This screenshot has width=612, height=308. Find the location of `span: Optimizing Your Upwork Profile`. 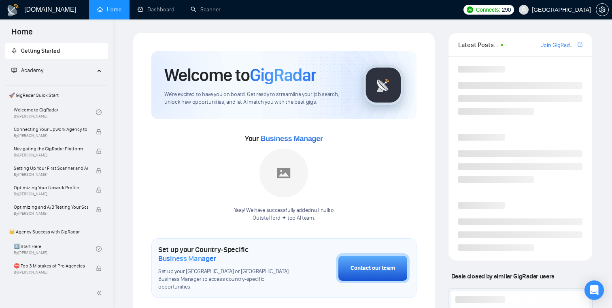

span: Optimizing Your Upwork Profile is located at coordinates (51, 188).